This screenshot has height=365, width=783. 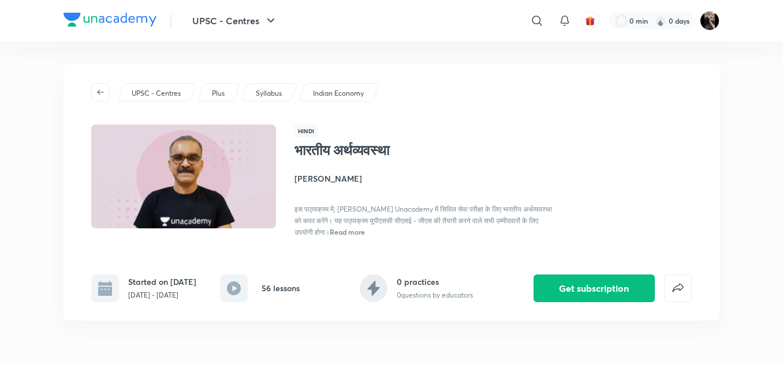 I want to click on img: amit tripathi, so click(x=709, y=21).